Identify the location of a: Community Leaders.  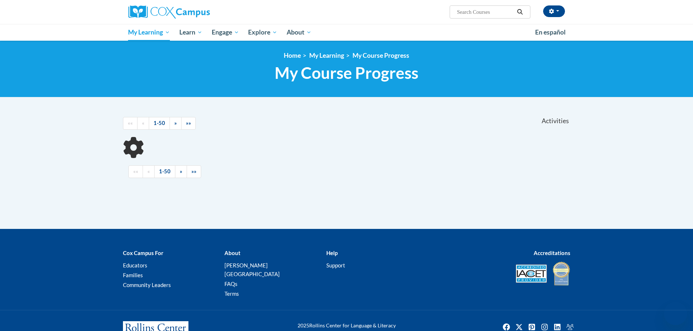
(147, 285).